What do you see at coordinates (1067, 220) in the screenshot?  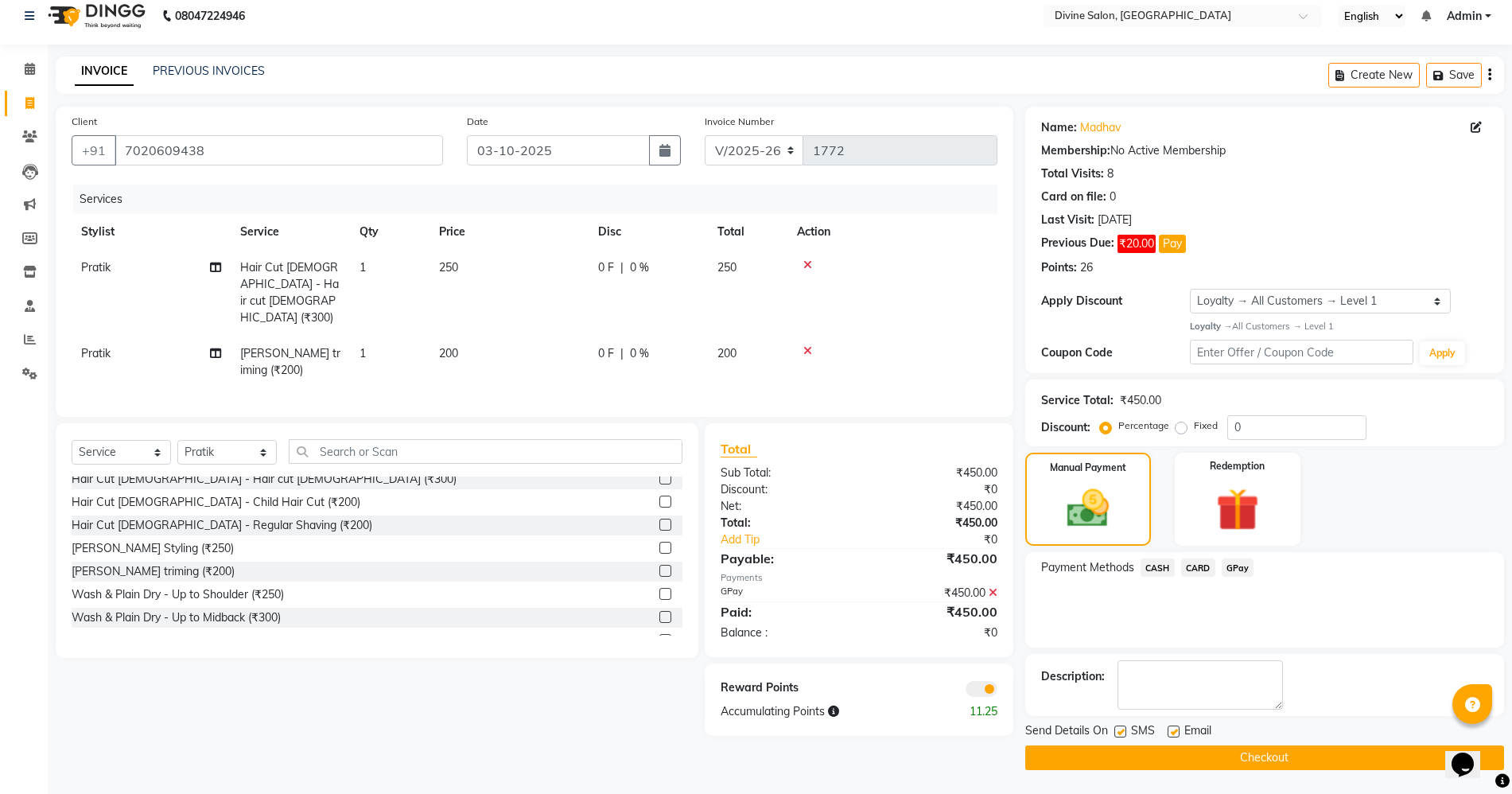 I see `div: Last Visit:` at bounding box center [1067, 220].